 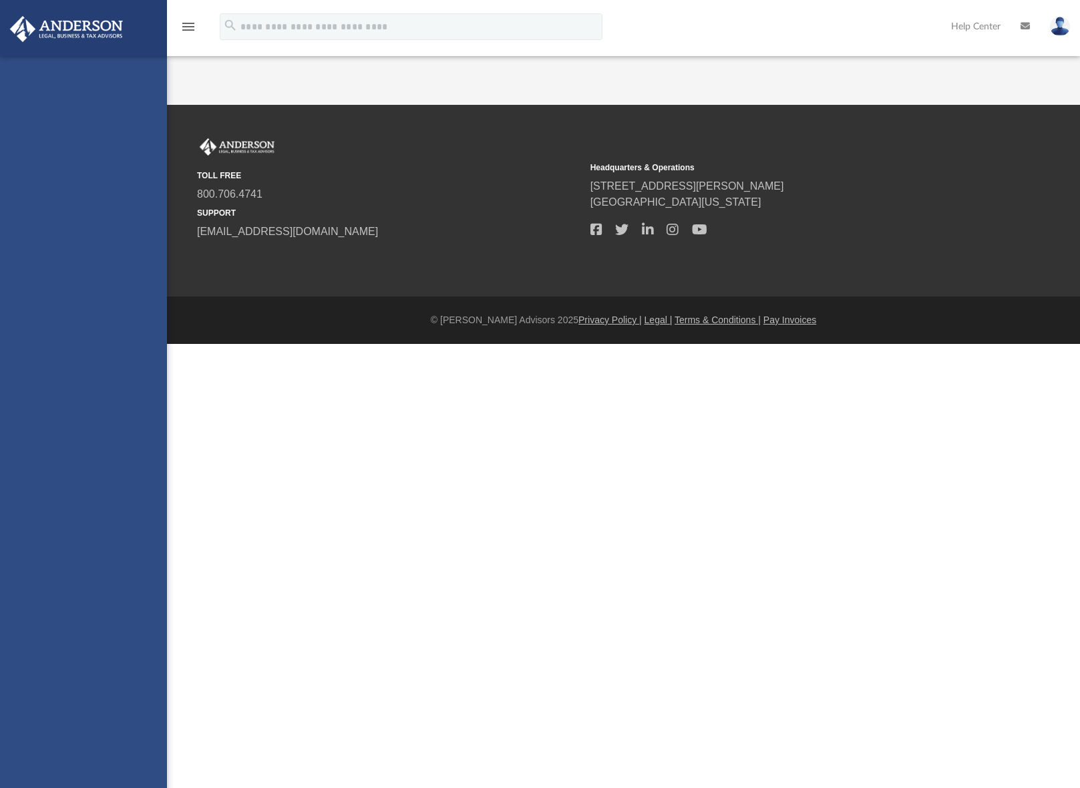 What do you see at coordinates (231, 25) in the screenshot?
I see `i: search` at bounding box center [231, 25].